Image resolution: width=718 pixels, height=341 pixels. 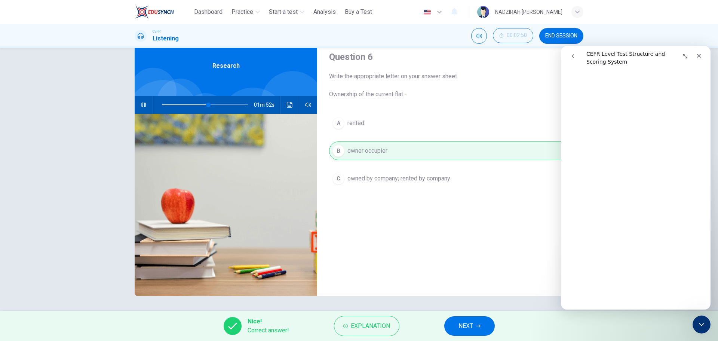 What do you see at coordinates (208, 12) in the screenshot?
I see `button: Dashboard` at bounding box center [208, 12].